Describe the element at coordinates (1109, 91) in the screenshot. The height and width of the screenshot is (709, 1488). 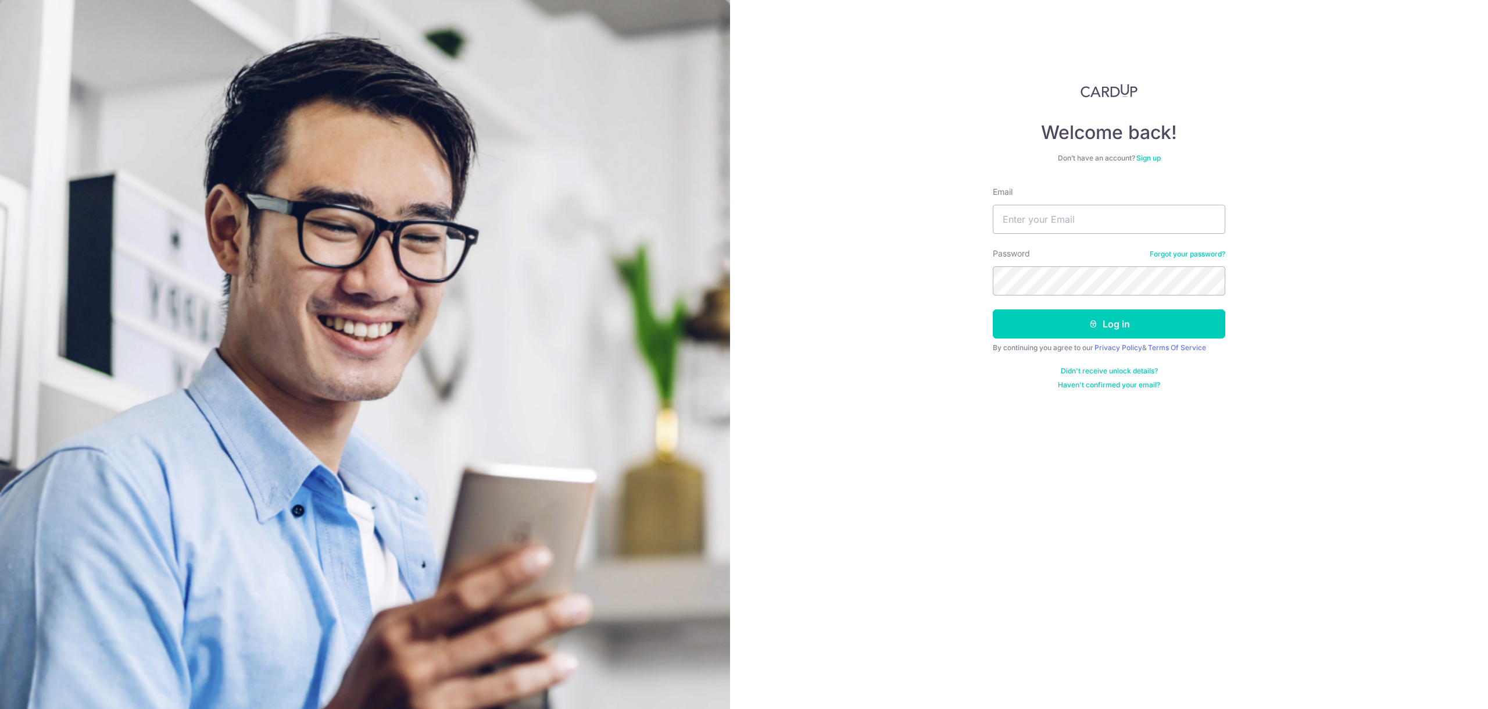
I see `img: CardUp Logo` at that location.